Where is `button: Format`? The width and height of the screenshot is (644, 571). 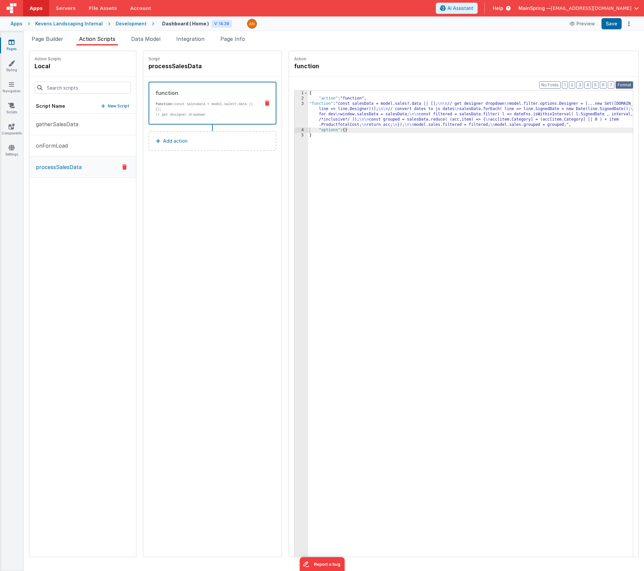
button: Format is located at coordinates (624, 85).